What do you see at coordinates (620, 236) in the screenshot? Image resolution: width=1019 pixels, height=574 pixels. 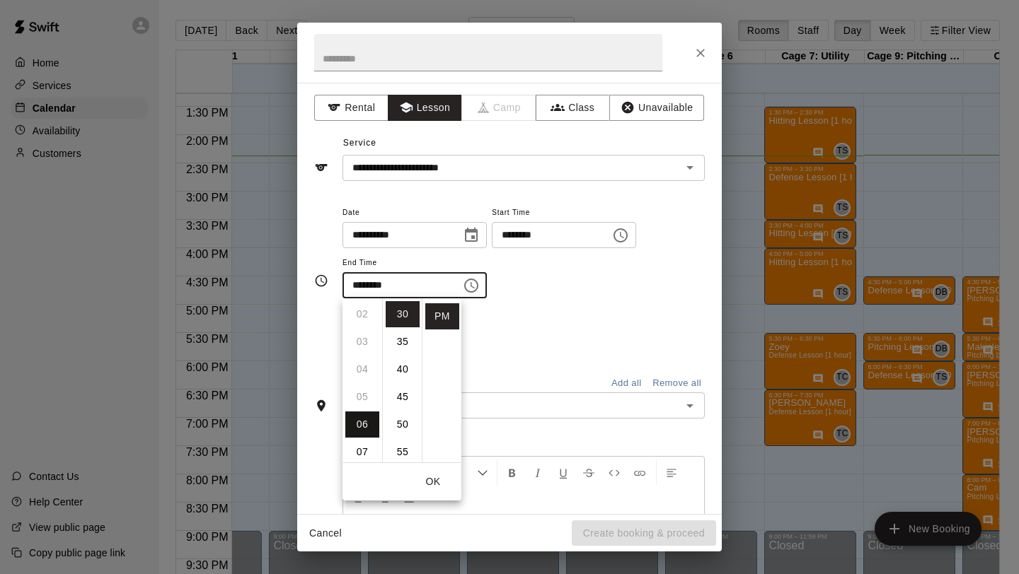 I see `button: Choose time, selected time is 6:00 PM` at bounding box center [620, 236].